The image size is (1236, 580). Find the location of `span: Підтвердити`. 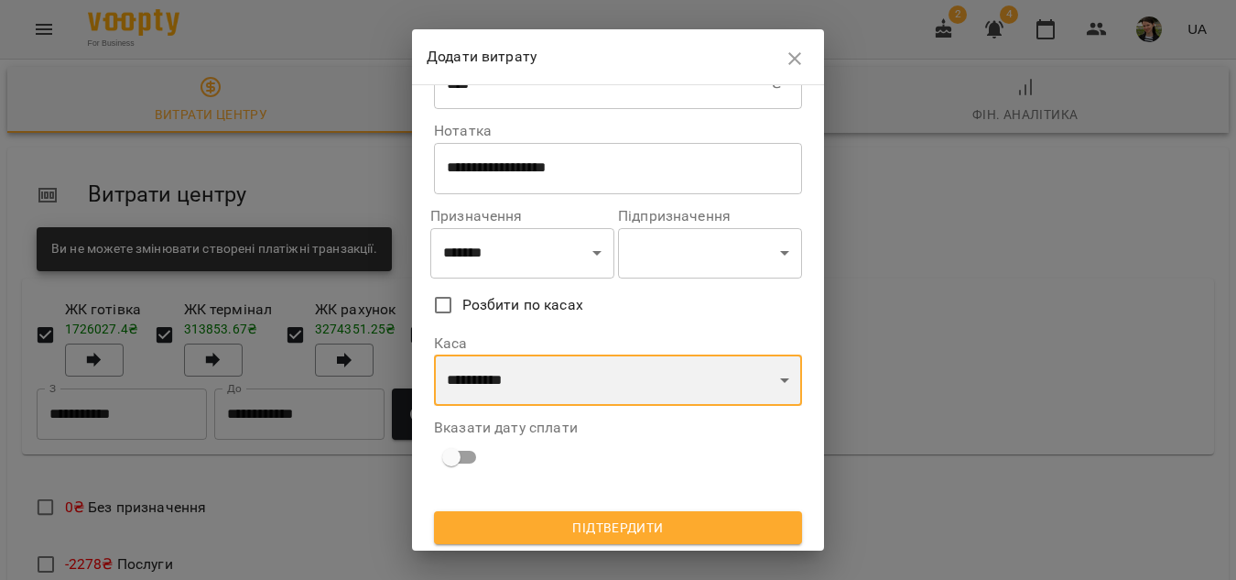

span: Підтвердити is located at coordinates (618, 527).